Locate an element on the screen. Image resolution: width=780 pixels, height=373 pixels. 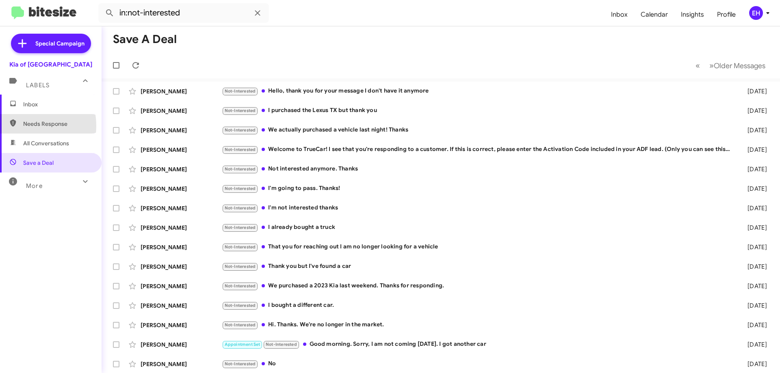
button: EH is located at coordinates (757, 13).